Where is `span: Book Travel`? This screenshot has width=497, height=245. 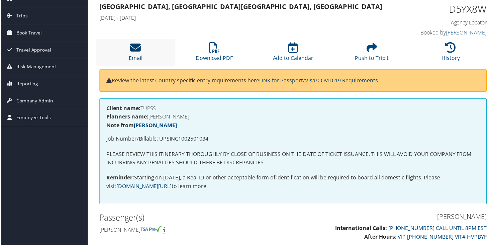 span: Book Travel is located at coordinates (28, 33).